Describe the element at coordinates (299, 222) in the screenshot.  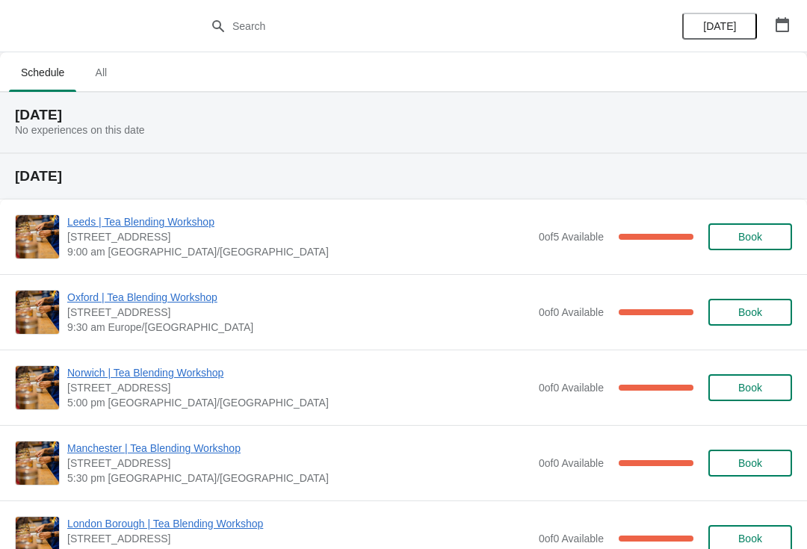
I see `span: Leeds | Tea Blending Workshop` at that location.